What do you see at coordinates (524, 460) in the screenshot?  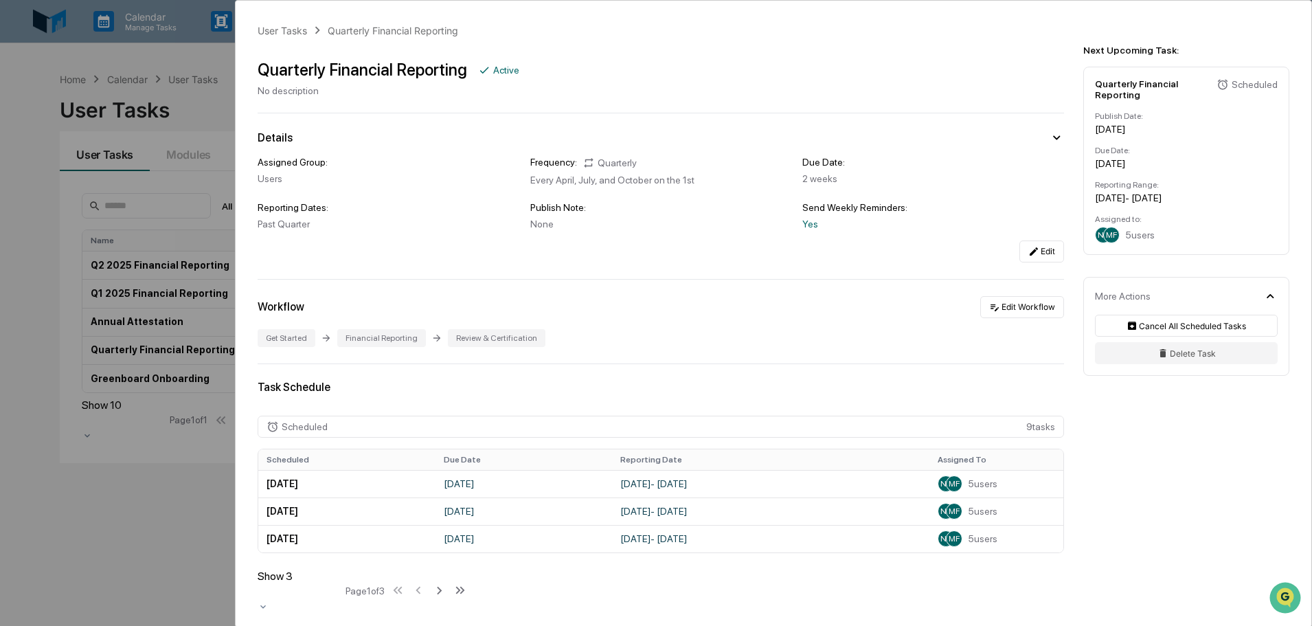 I see `th: Due Date` at bounding box center [524, 460].